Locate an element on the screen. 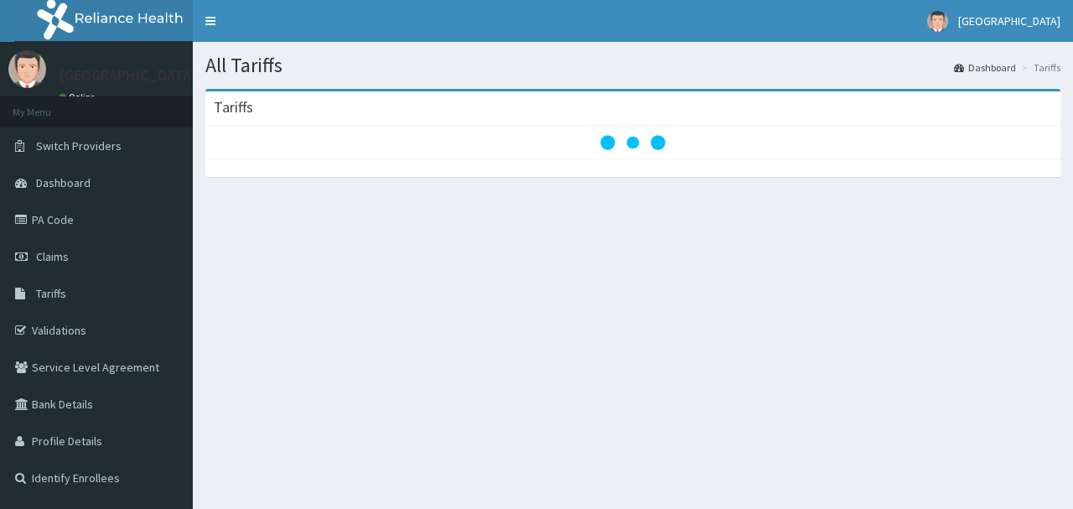 The height and width of the screenshot is (509, 1073). svg: audio-loading is located at coordinates (633, 142).